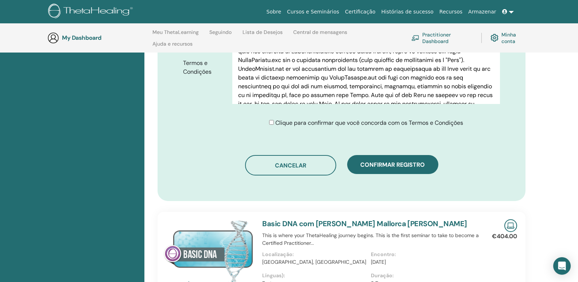 The width and height of the screenshot is (578, 282). I want to click on img: logo.png, so click(92, 12).